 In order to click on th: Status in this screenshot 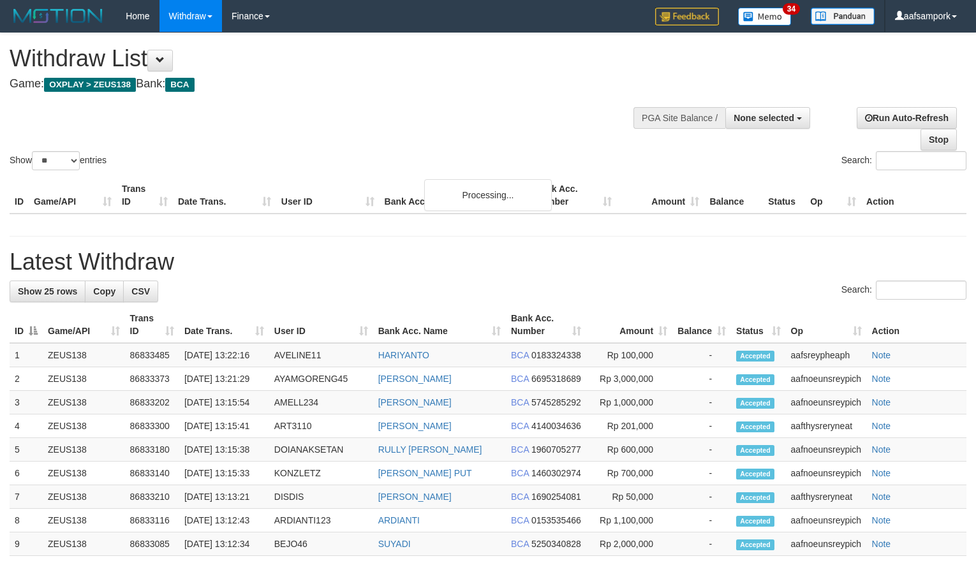, I will do `click(784, 195)`.